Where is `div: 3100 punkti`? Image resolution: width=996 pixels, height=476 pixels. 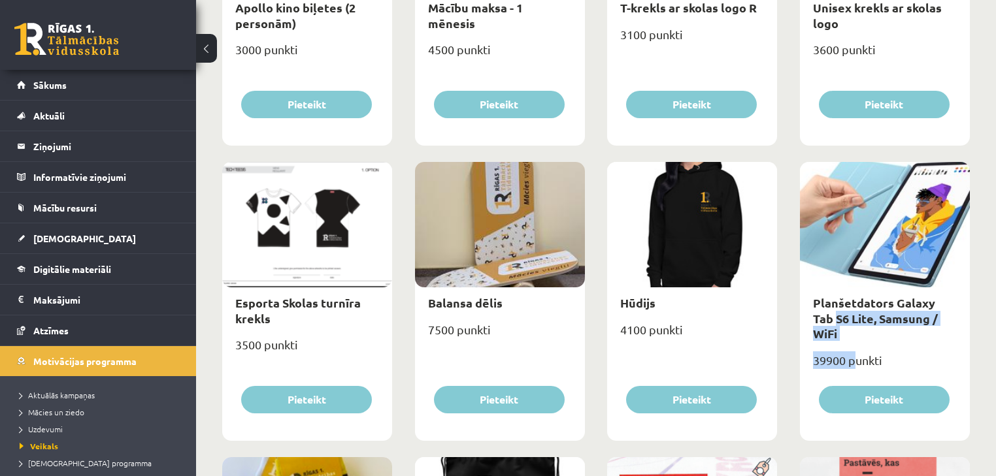 div: 3100 punkti is located at coordinates (692, 40).